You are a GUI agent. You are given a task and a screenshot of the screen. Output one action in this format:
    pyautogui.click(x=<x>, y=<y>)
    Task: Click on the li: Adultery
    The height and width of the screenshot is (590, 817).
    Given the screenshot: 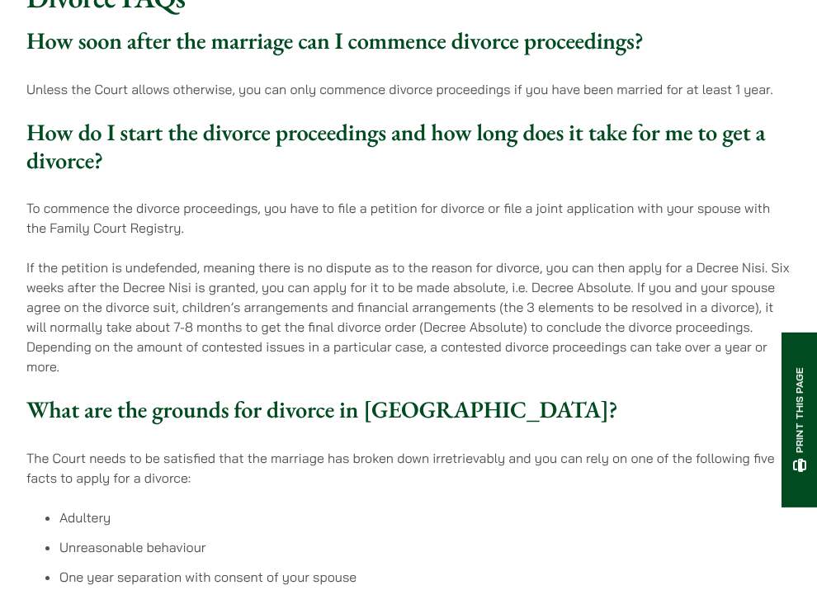 What is the action you would take?
    pyautogui.click(x=425, y=517)
    